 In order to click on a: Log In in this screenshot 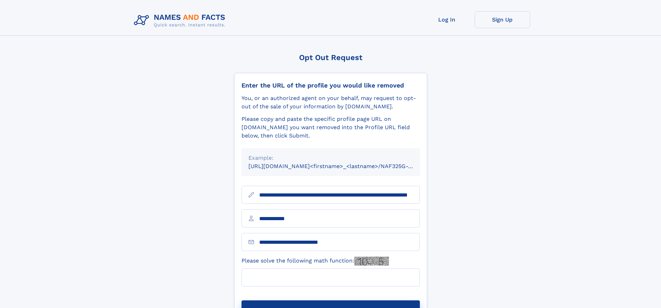, I will do `click(447, 19)`.